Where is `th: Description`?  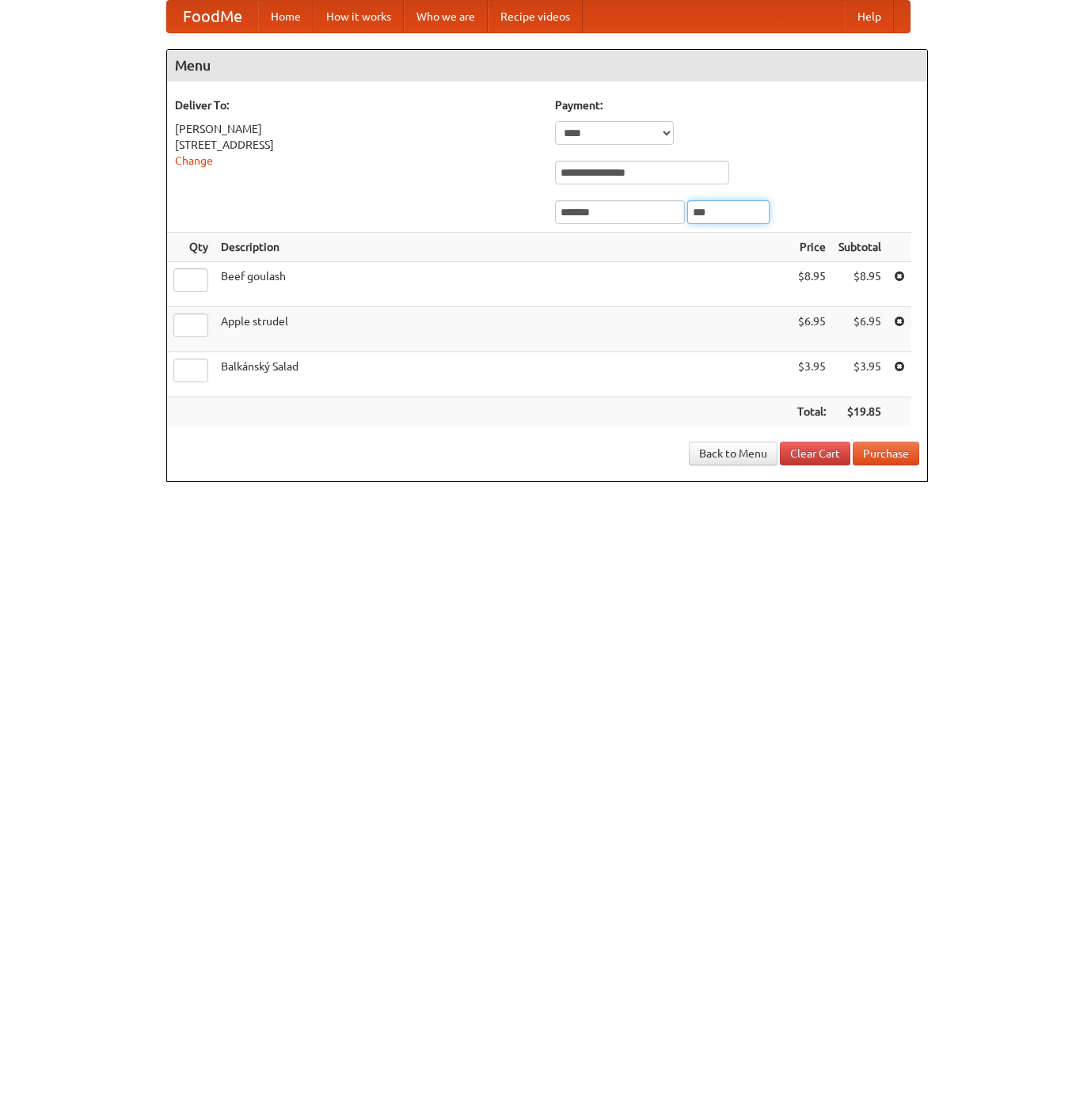 th: Description is located at coordinates (502, 247).